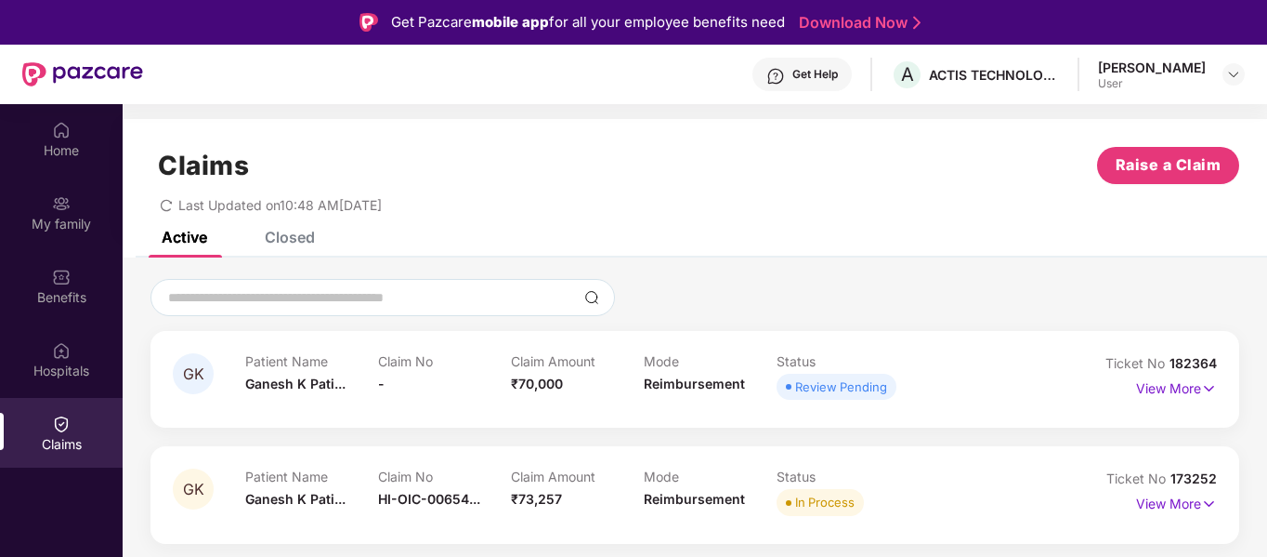 The width and height of the screenshot is (1267, 557). Describe the element at coordinates (1169, 164) in the screenshot. I see `span: Raise a Claim` at that location.